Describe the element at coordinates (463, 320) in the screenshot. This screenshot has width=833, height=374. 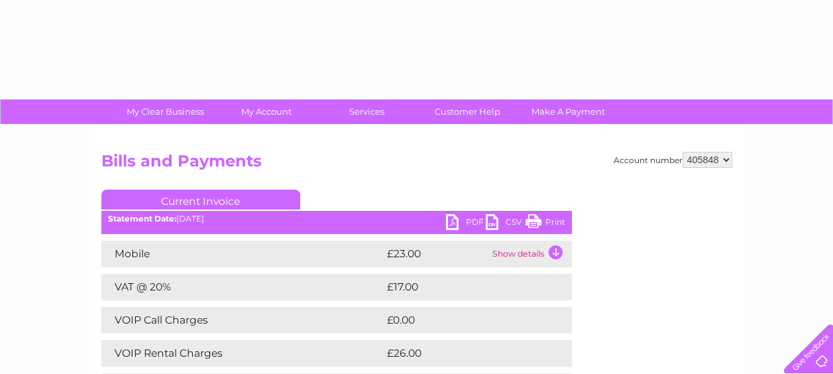
I see `td: £0.00` at that location.